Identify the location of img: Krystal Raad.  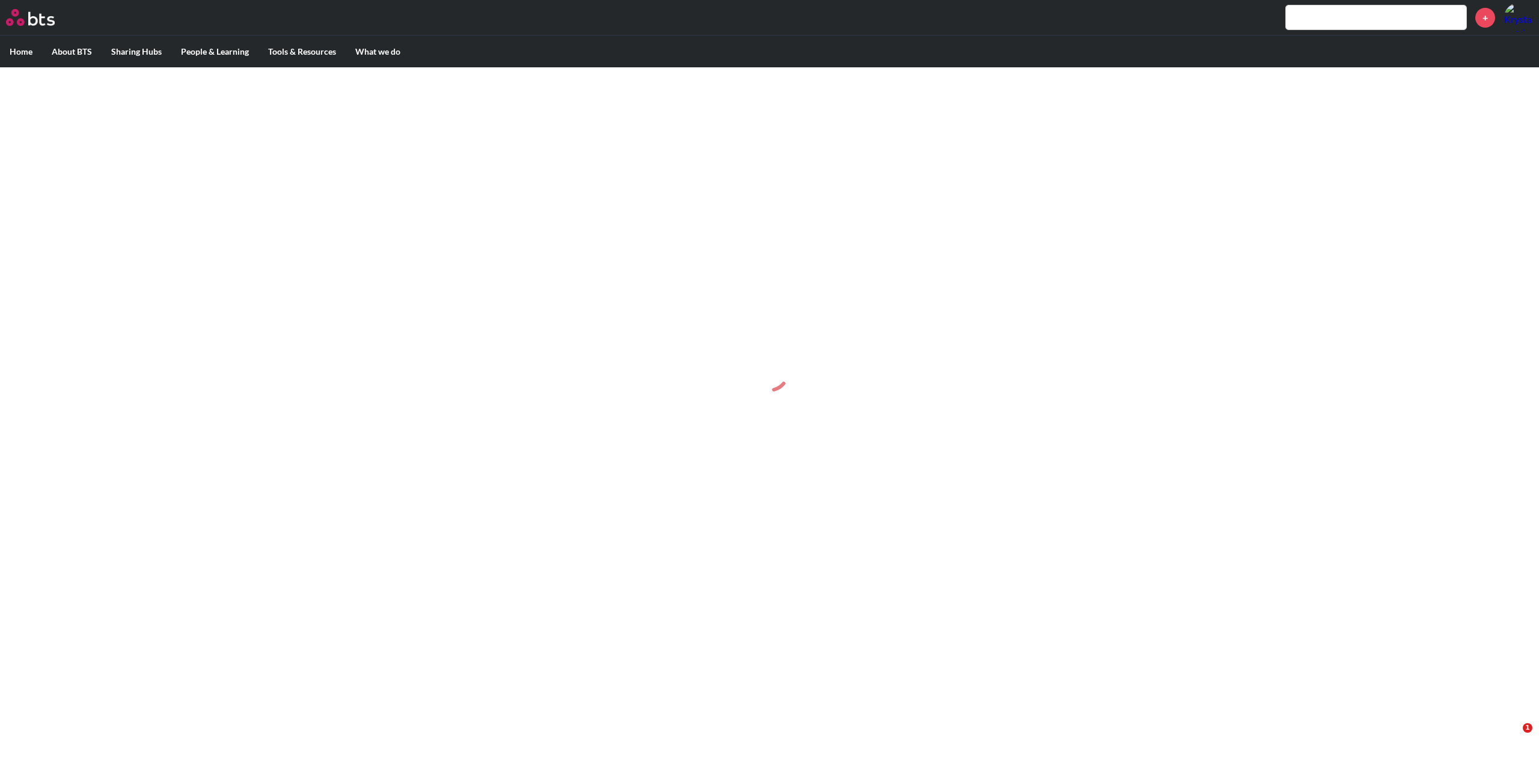
(1519, 17).